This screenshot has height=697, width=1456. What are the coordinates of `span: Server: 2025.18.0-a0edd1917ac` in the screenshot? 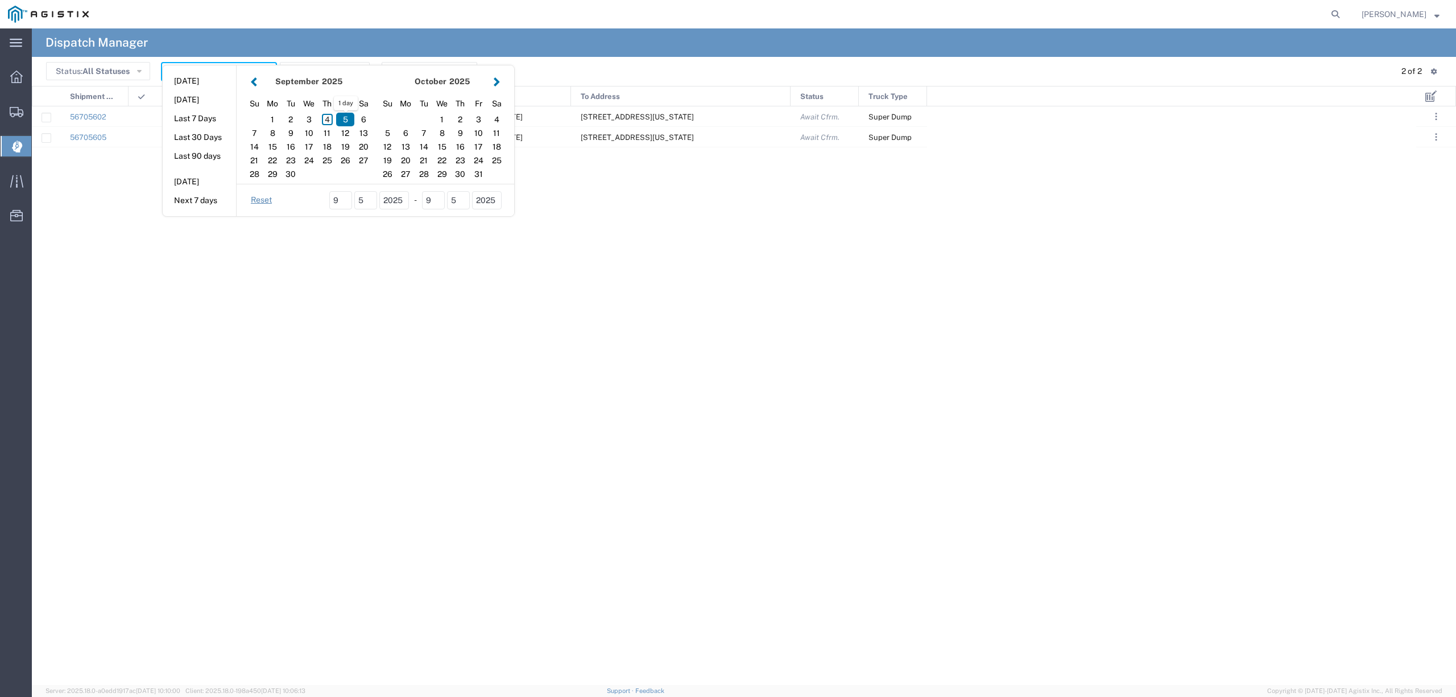 It's located at (113, 690).